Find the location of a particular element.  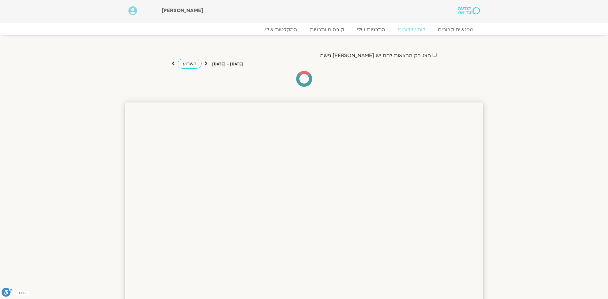

a: השבוע is located at coordinates (189, 64).